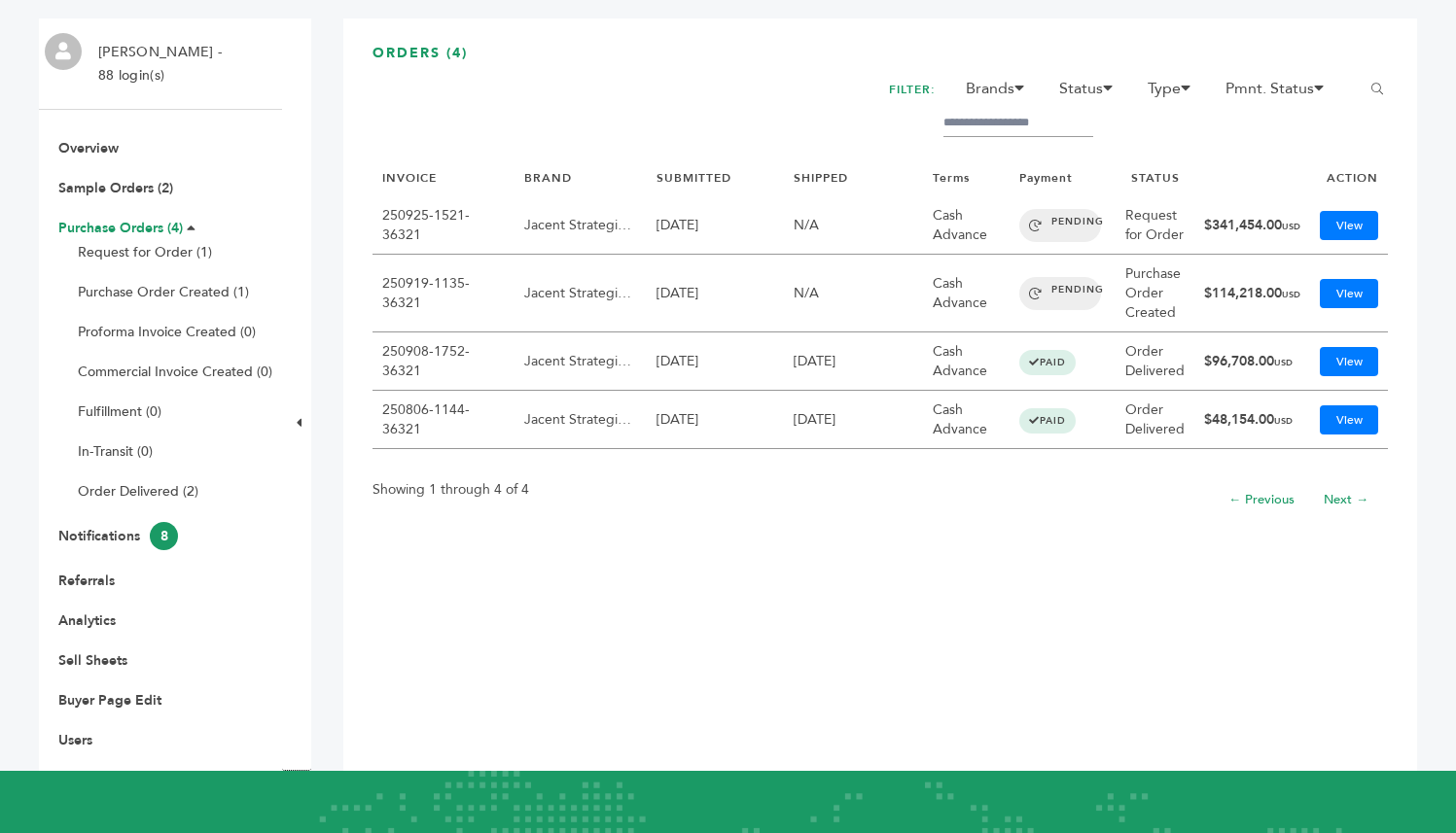  Describe the element at coordinates (1018, 123) in the screenshot. I see `input: Filter by keywords` at that location.